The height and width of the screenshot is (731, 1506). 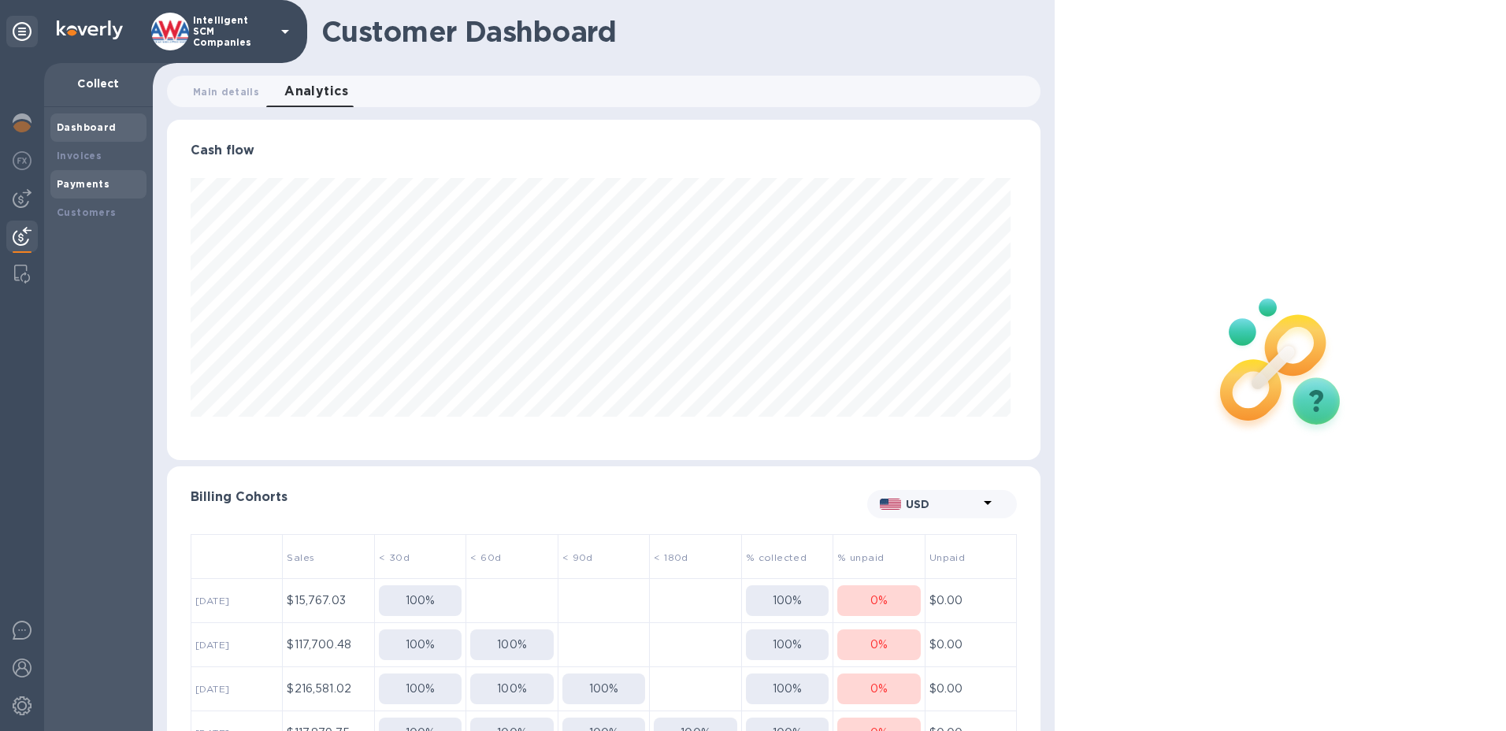 I want to click on span: % unpaid, so click(x=860, y=557).